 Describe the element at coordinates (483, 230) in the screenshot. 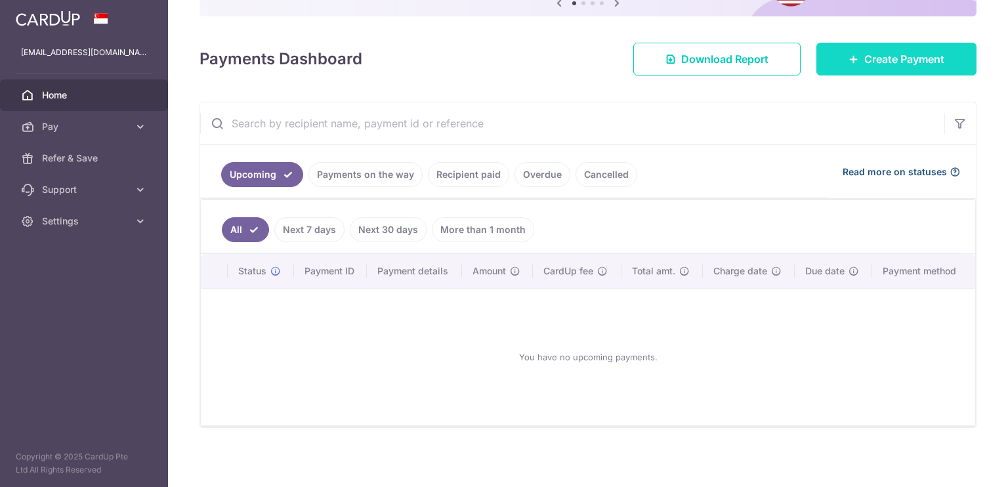

I see `a: More than 1 month` at that location.